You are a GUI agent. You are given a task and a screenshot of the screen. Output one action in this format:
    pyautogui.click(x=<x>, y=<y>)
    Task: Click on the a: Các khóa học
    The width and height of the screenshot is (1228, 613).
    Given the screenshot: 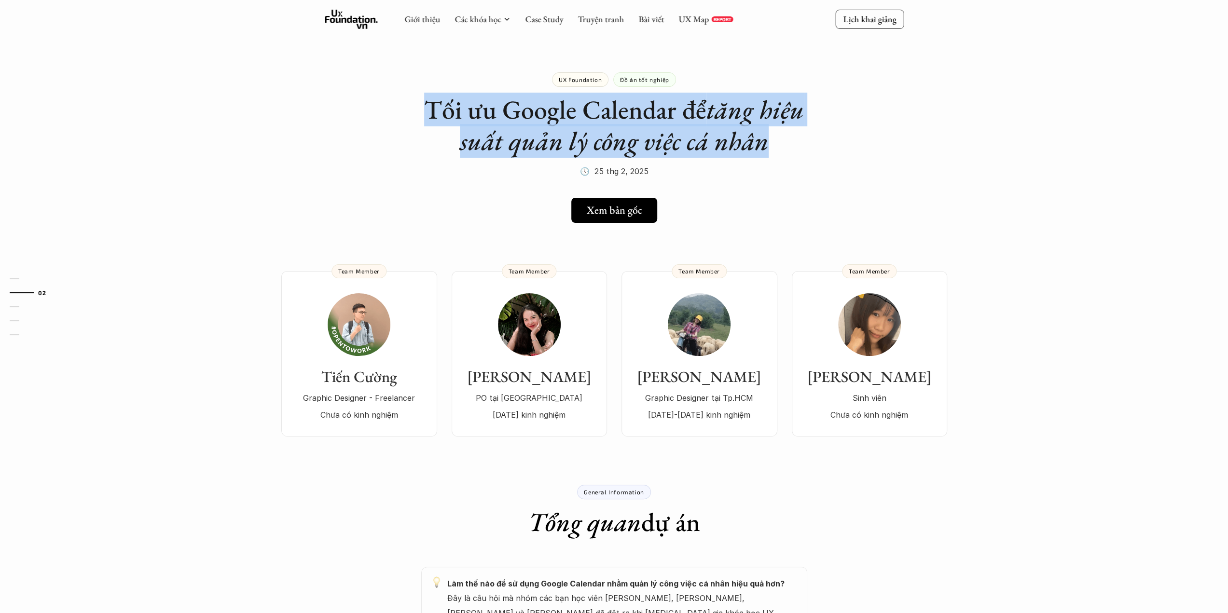 What is the action you would take?
    pyautogui.click(x=478, y=19)
    